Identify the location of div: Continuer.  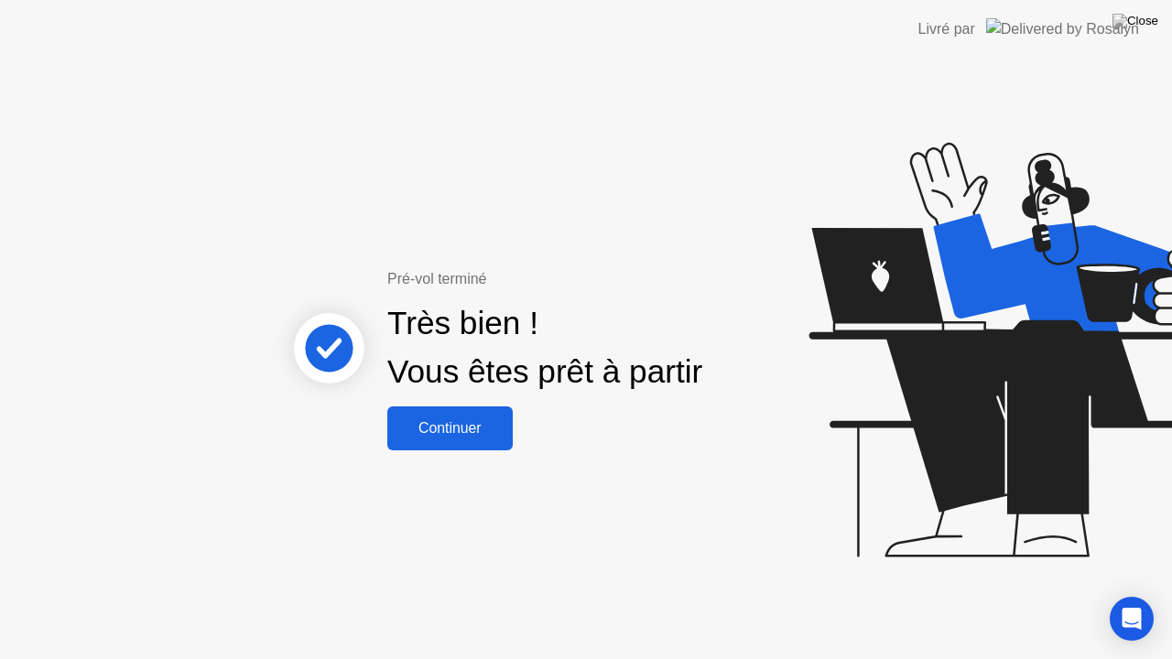
(450, 429).